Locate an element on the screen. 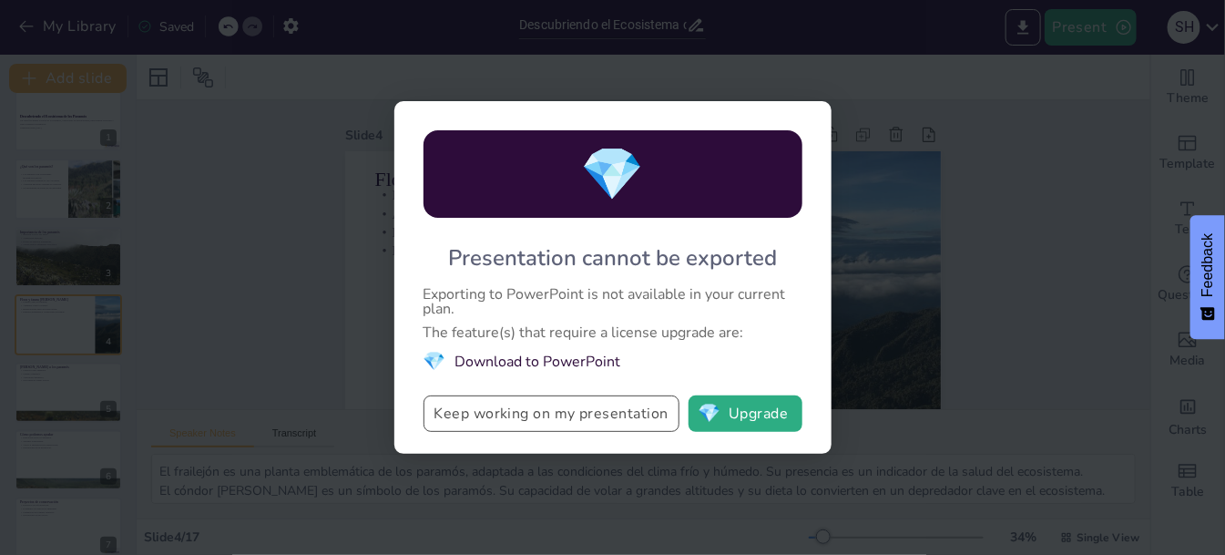  span: Feedback is located at coordinates (1207, 265).